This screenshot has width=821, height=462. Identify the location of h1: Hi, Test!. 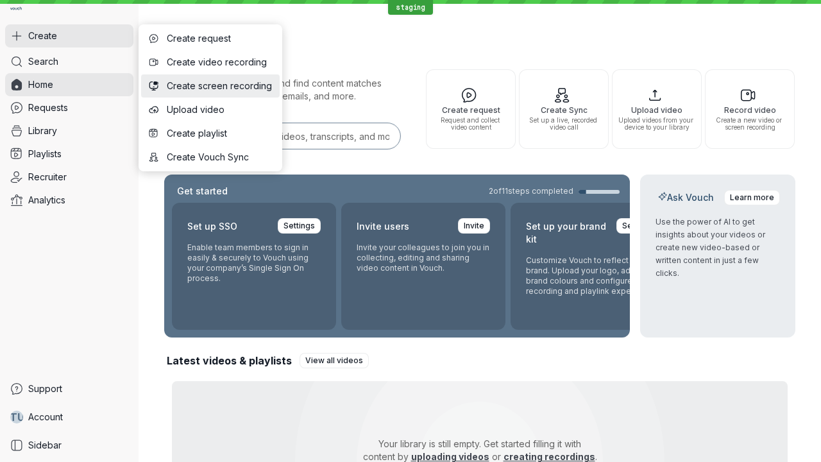
(480, 44).